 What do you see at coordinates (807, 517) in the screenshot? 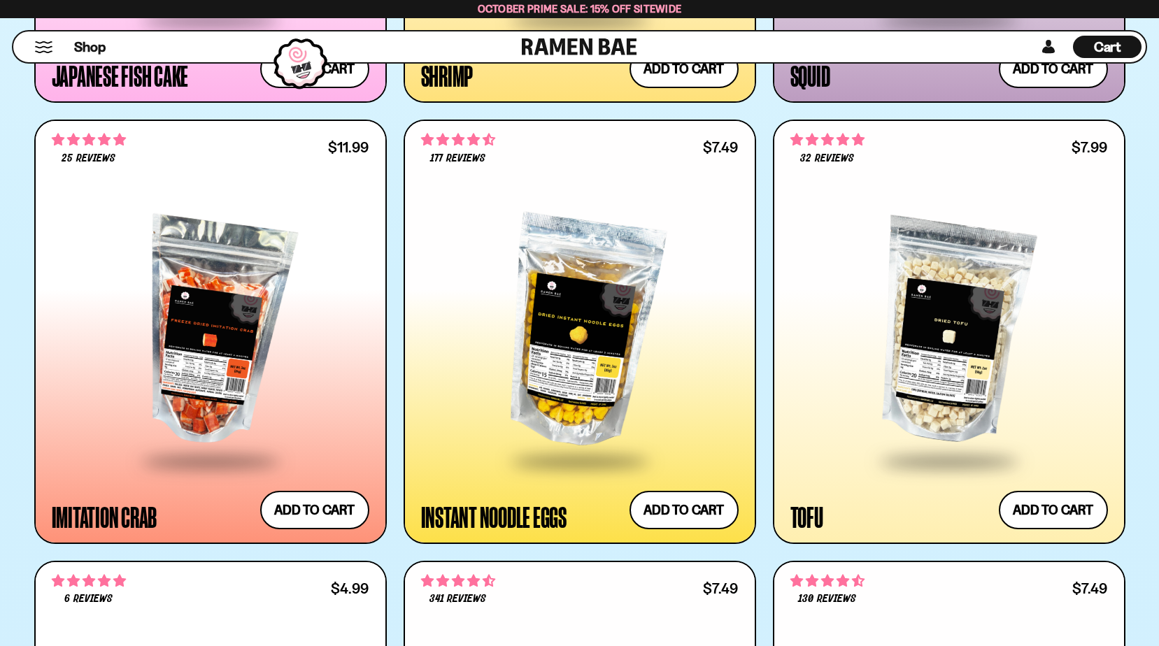
I see `div: Tofu` at bounding box center [807, 517].